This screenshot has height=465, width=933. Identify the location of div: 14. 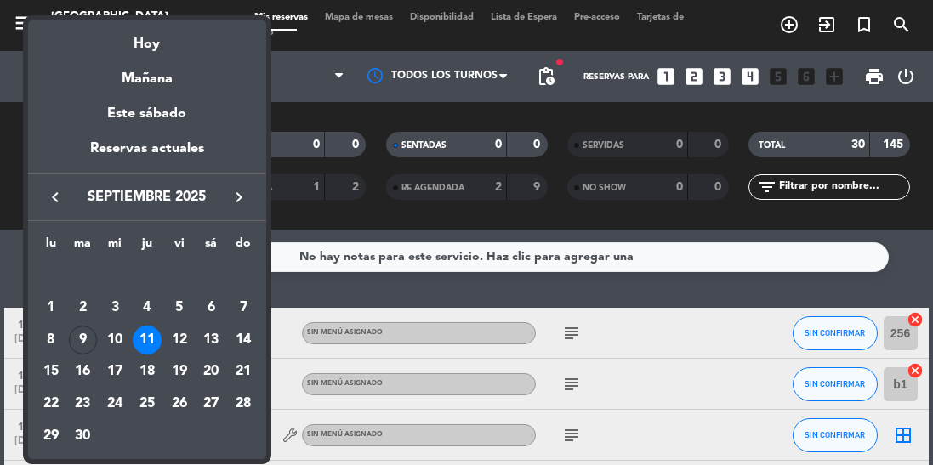
(243, 340).